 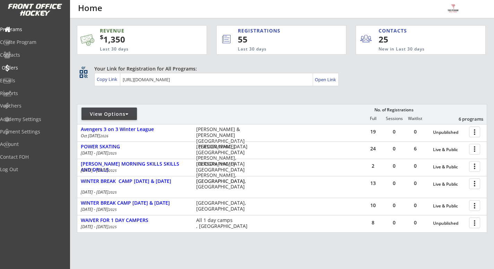 I want to click on div: 13, so click(x=373, y=184).